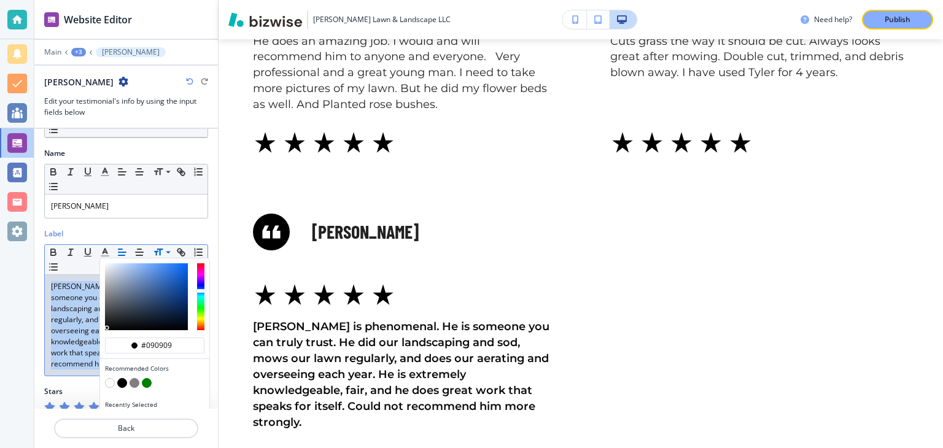  I want to click on h4: Recently Selected, so click(155, 405).